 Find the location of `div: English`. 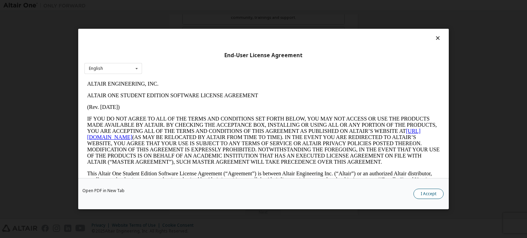

div: English is located at coordinates (96, 69).